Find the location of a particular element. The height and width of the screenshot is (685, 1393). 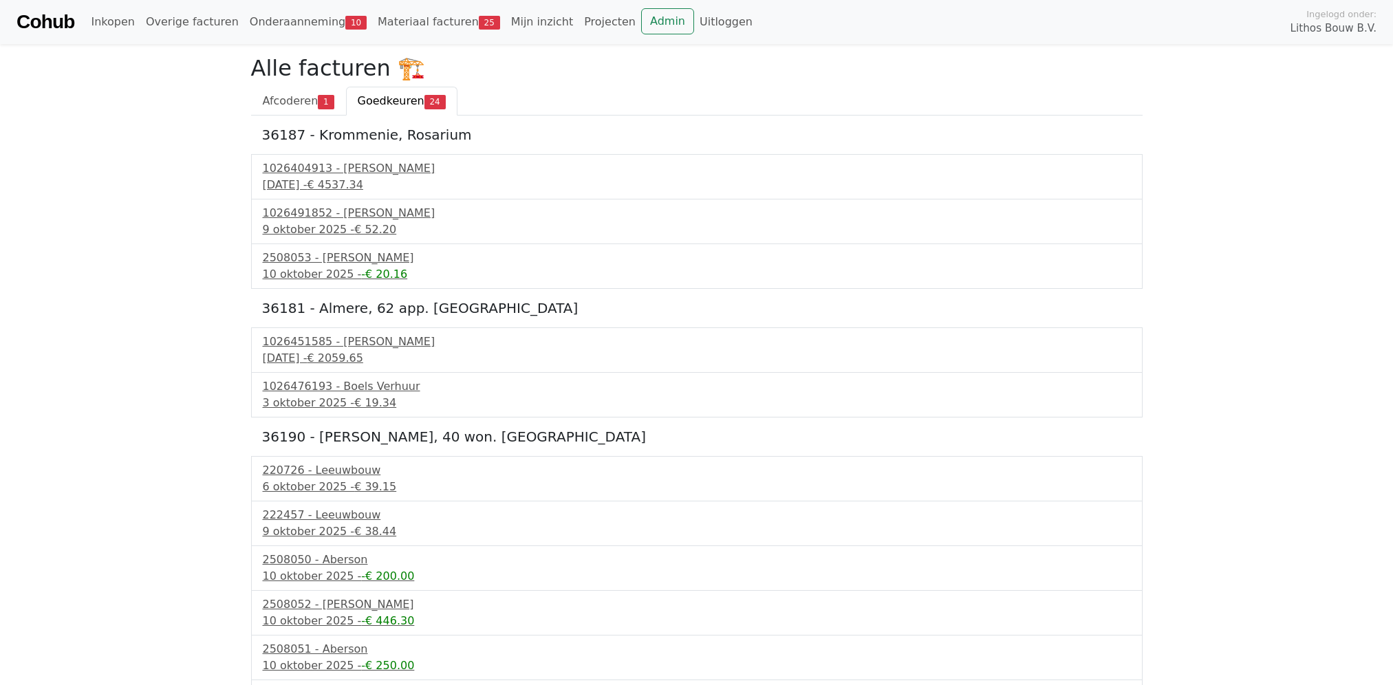

a: Uitloggen is located at coordinates (726, 22).